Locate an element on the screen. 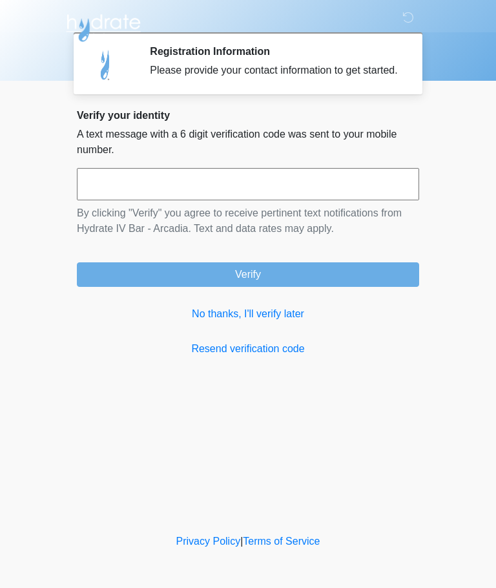 This screenshot has height=588, width=496. a: Resend verification code is located at coordinates (248, 349).